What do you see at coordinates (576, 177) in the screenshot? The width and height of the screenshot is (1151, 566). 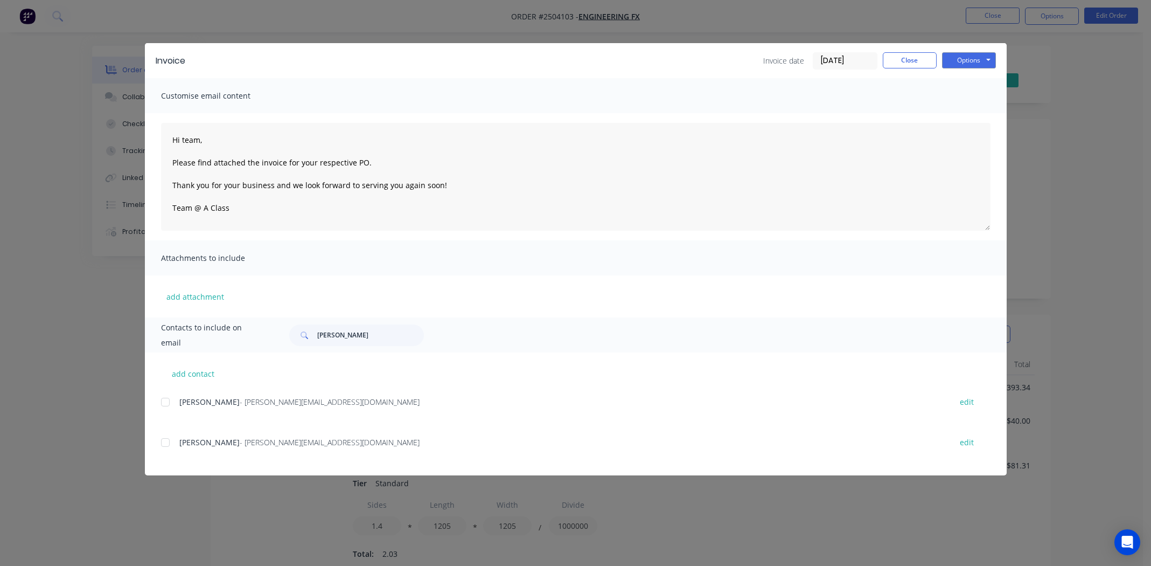 I see `textarea: Hi team, Please find attached the invoice for your respective PO. Thank you for your business and...` at bounding box center [576, 177].